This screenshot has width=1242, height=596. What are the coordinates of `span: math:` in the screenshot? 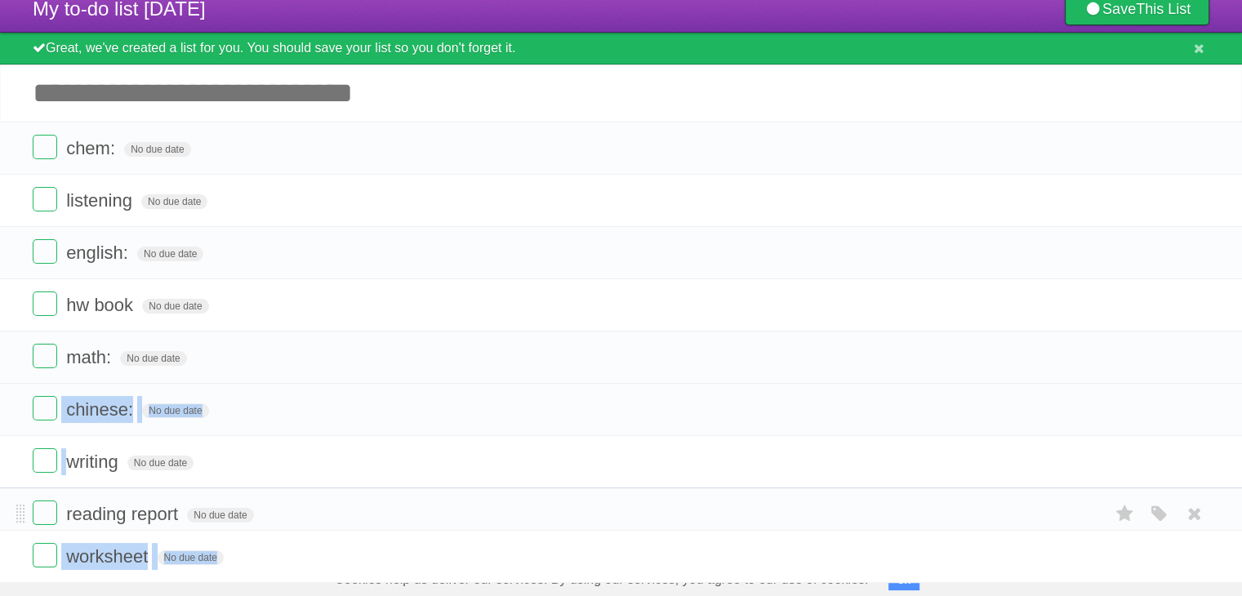 It's located at (91, 357).